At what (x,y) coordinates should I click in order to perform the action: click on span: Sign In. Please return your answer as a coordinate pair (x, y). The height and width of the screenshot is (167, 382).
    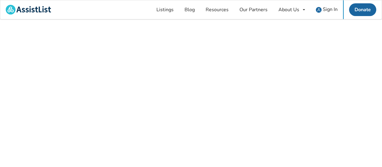
    Looking at the image, I should click on (330, 9).